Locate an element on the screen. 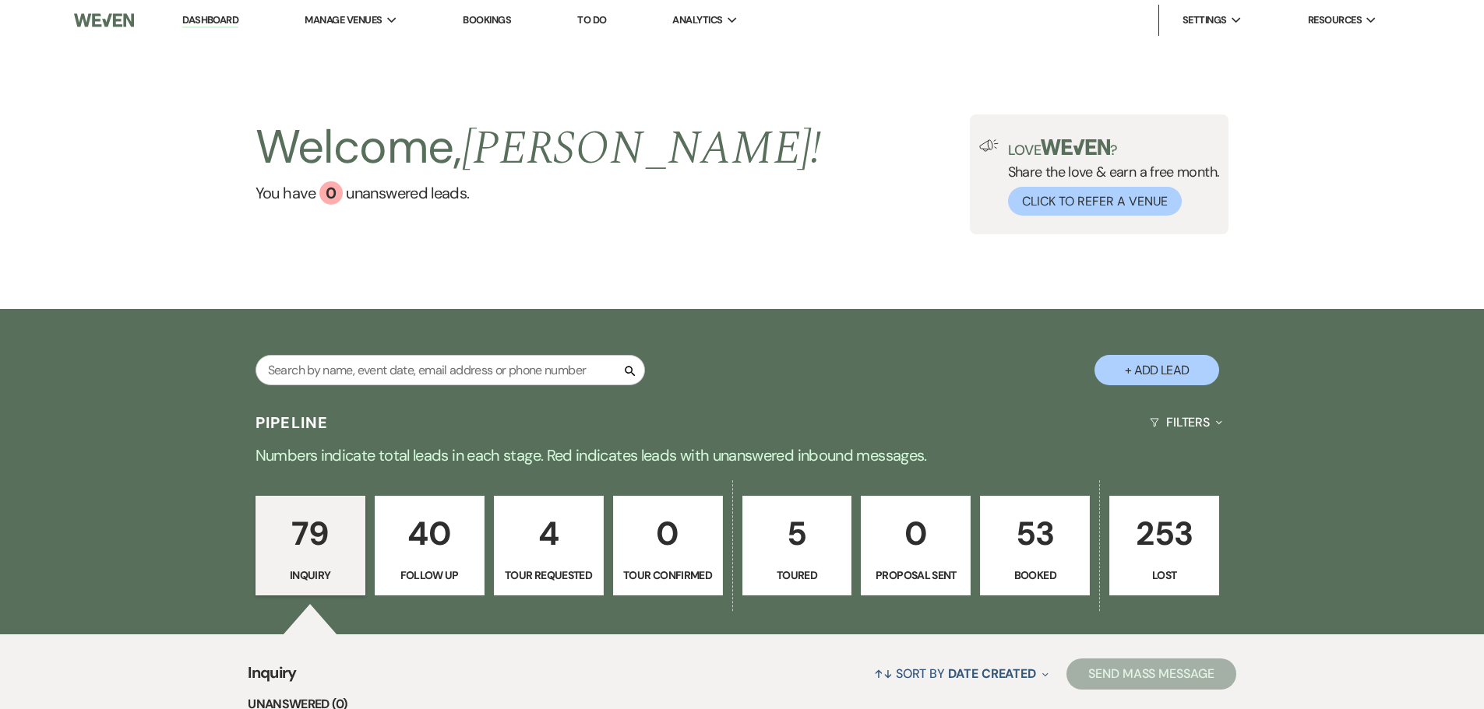 The image size is (1484, 709). span: Inquiry is located at coordinates (272, 678).